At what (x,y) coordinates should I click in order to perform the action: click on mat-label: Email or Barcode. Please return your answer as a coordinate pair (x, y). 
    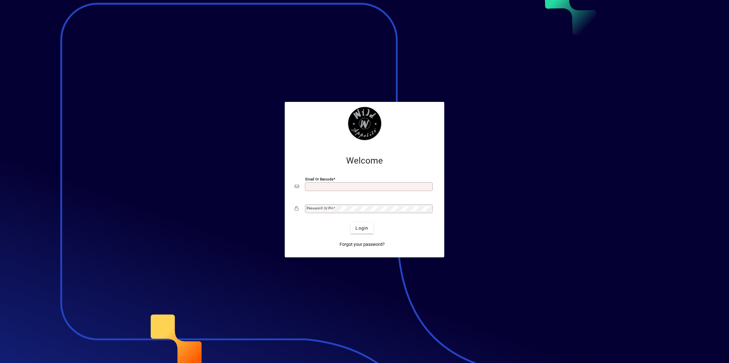
    Looking at the image, I should click on (319, 179).